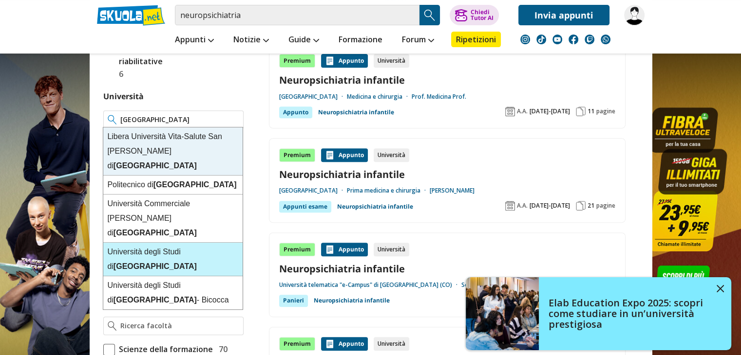  What do you see at coordinates (119, 74) in the screenshot?
I see `span: 6` at bounding box center [119, 74].